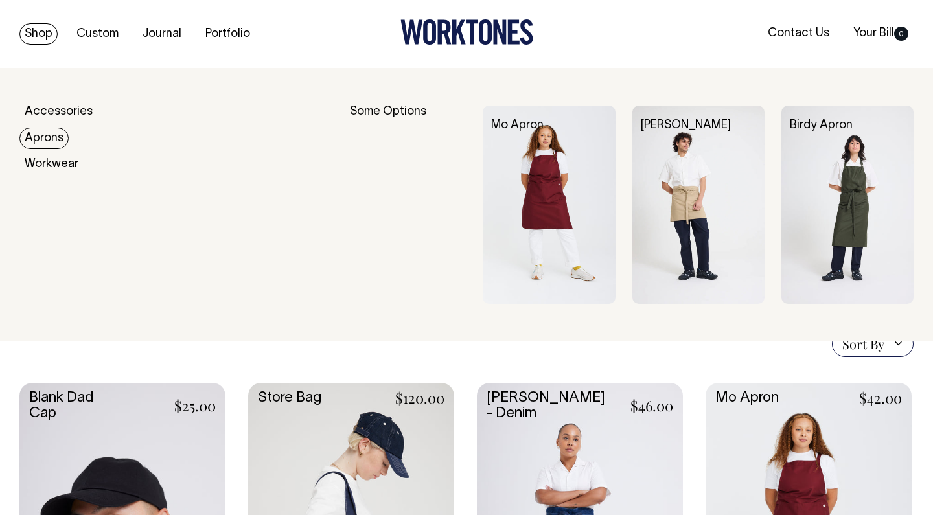  I want to click on a: Portfolio, so click(227, 34).